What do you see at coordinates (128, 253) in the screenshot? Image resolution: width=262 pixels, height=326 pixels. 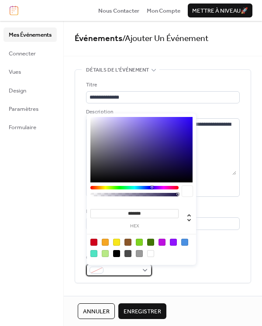 I see `div: #4A4A4A` at bounding box center [128, 253].